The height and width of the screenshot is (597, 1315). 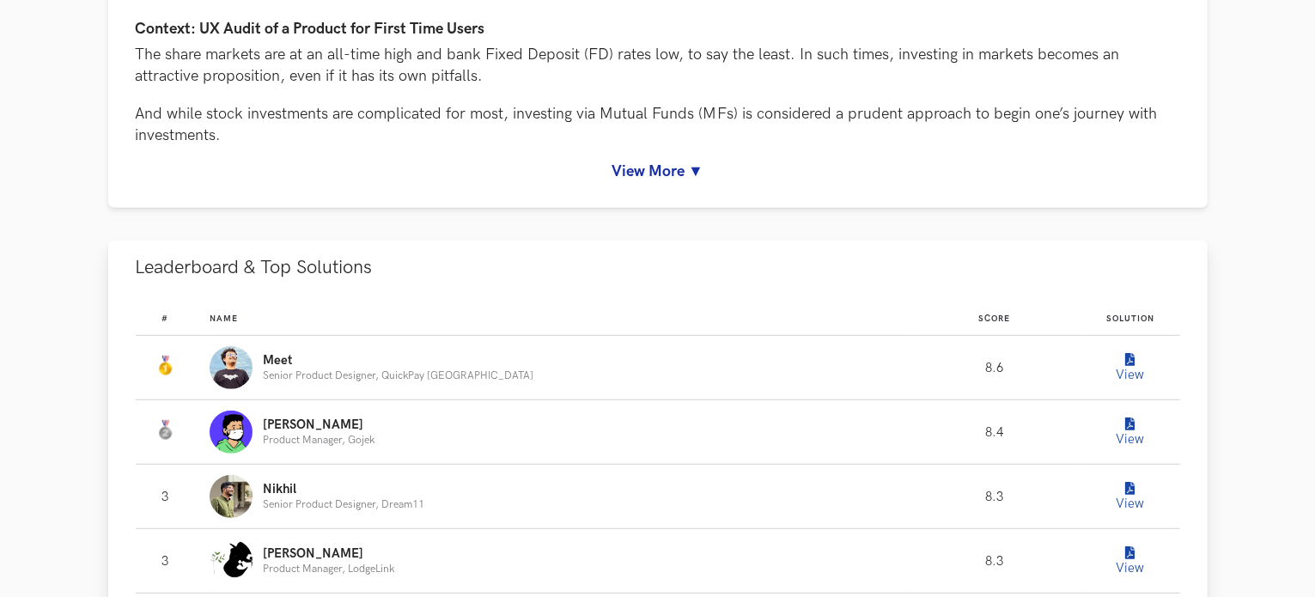 What do you see at coordinates (254, 267) in the screenshot?
I see `span: Leaderboard & Top Solutions` at bounding box center [254, 267].